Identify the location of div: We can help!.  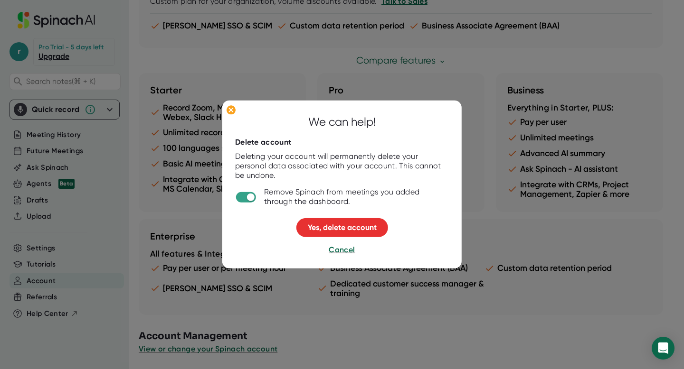
(342, 122).